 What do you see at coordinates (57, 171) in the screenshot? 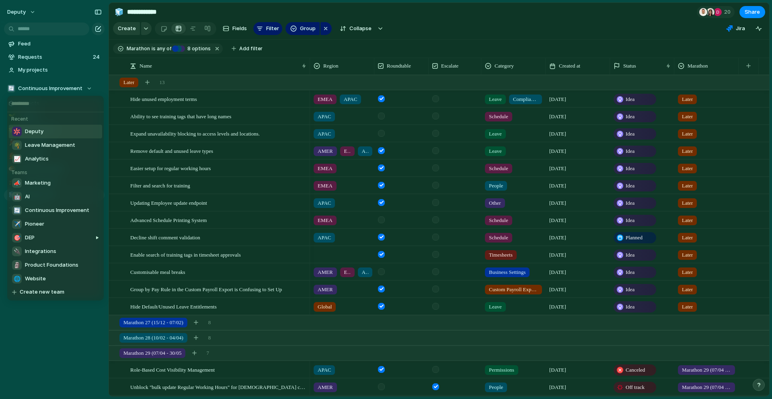
I see `h5: Teams` at bounding box center [57, 171].